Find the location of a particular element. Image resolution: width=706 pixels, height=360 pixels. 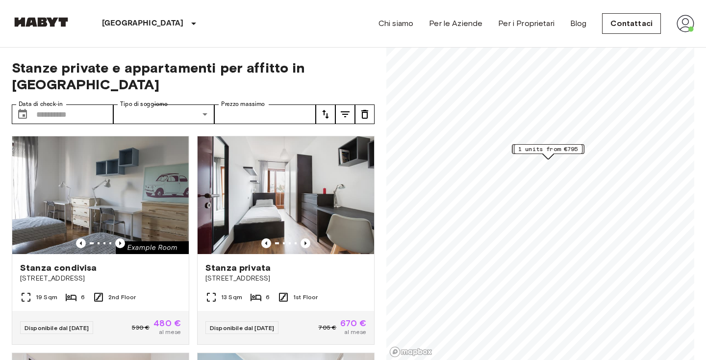

a: Per le Aziende is located at coordinates (456, 24).